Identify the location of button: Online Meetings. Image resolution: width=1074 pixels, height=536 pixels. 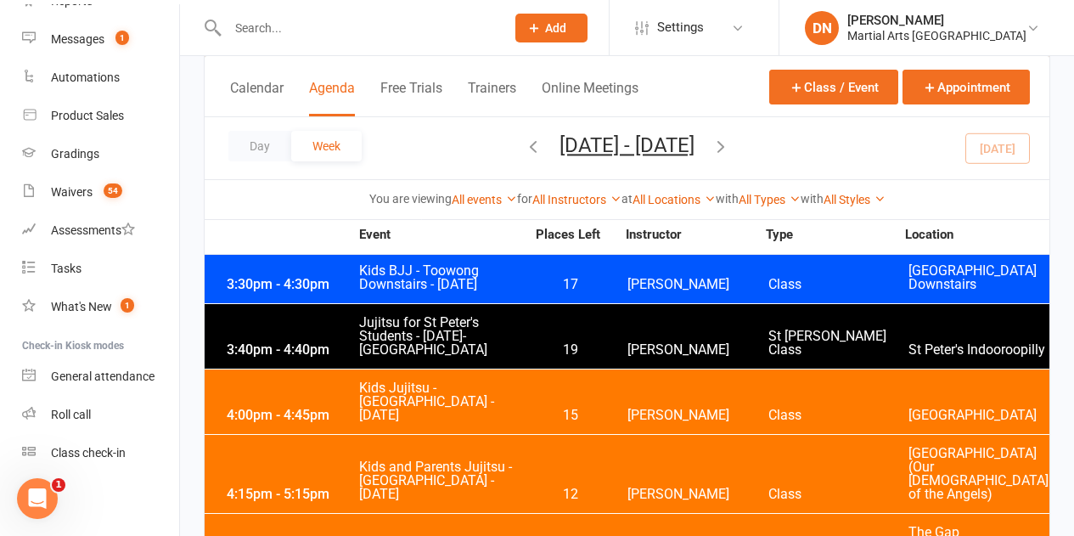
(590, 98).